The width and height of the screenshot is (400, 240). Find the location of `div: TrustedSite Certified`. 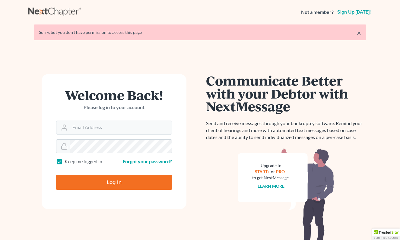

div: TrustedSite Certified is located at coordinates (386, 234).